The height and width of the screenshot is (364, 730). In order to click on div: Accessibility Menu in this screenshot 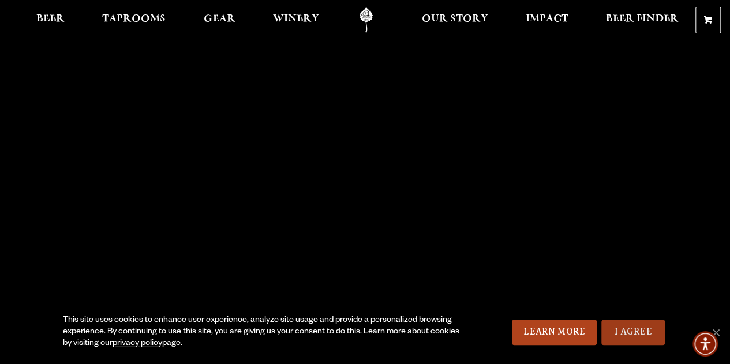, I will do `click(705, 344)`.